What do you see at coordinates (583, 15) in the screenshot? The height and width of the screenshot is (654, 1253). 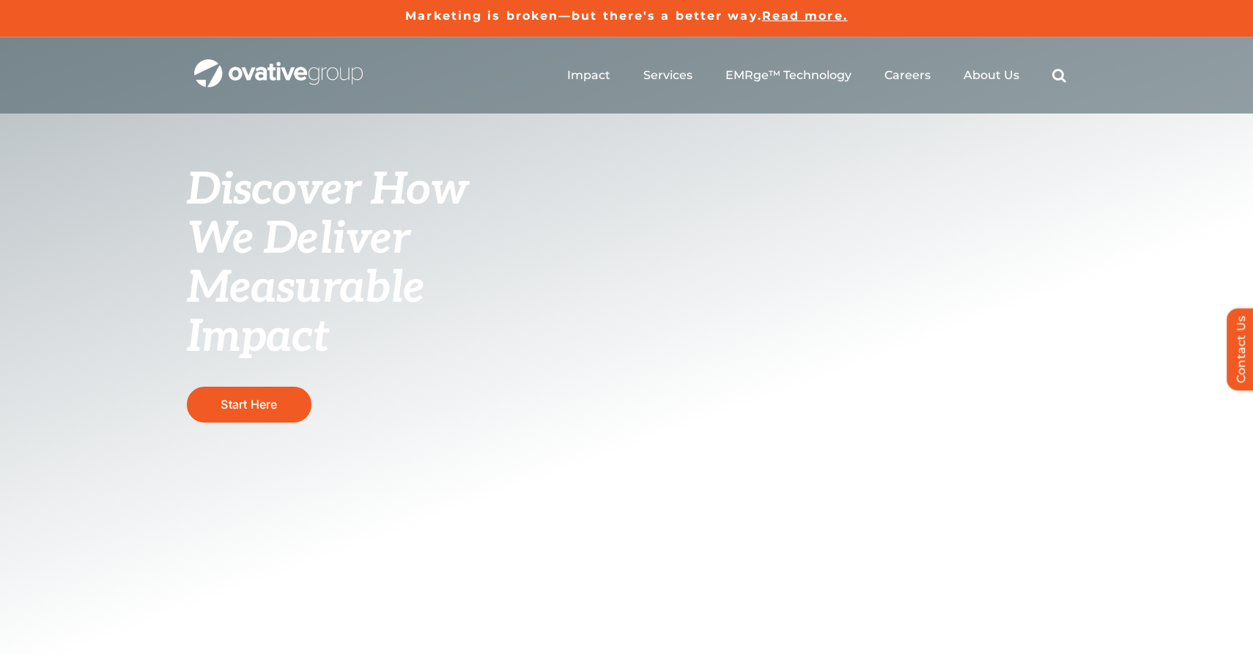 I see `a: Marketing is broken—but there's a better way.` at bounding box center [583, 15].